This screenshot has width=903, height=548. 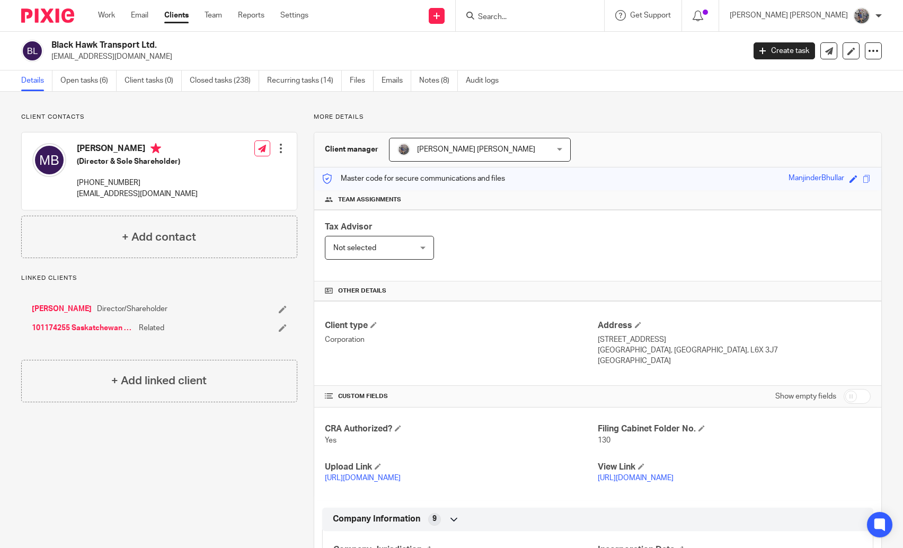 I want to click on h4: + Add linked client, so click(x=159, y=381).